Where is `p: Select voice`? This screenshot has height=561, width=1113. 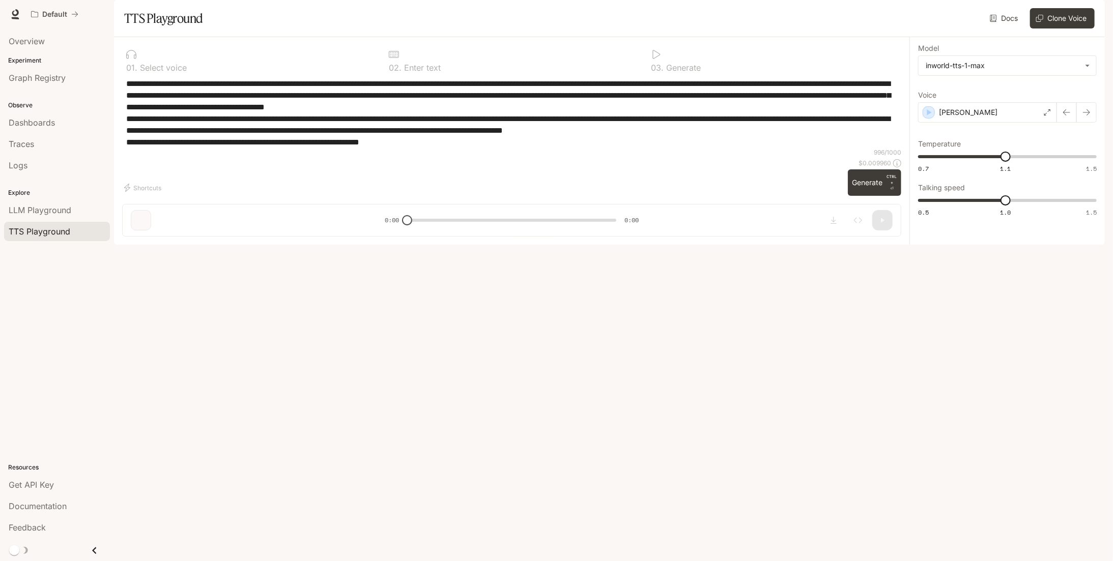
p: Select voice is located at coordinates (162, 68).